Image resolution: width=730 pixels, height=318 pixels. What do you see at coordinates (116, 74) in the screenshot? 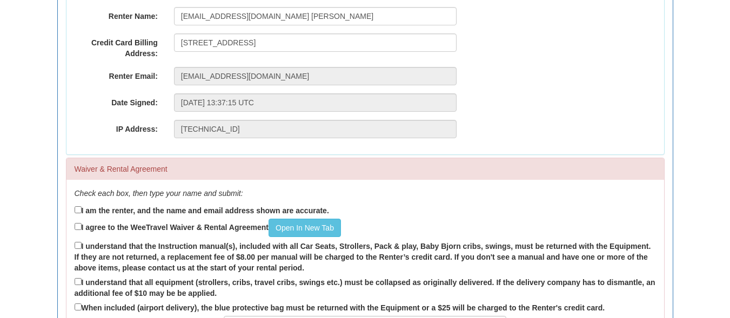
I see `label: Renter Email:` at bounding box center [116, 74].